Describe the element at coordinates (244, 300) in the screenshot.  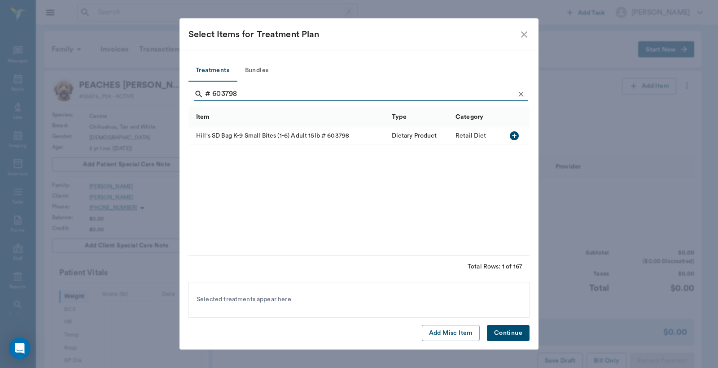
I see `span: Selected treatments appear here` at that location.